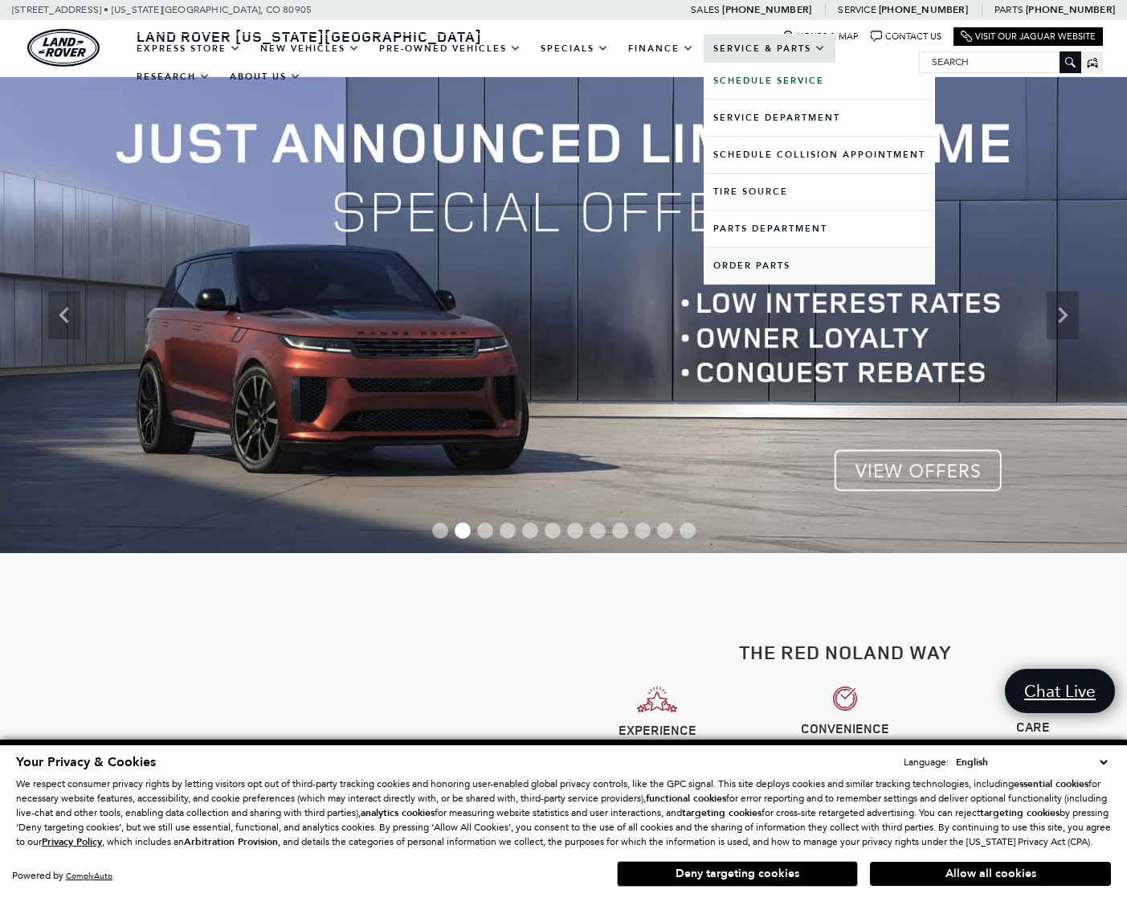 This screenshot has width=1127, height=898. What do you see at coordinates (485, 530) in the screenshot?
I see `span: Go to slide 3` at bounding box center [485, 530].